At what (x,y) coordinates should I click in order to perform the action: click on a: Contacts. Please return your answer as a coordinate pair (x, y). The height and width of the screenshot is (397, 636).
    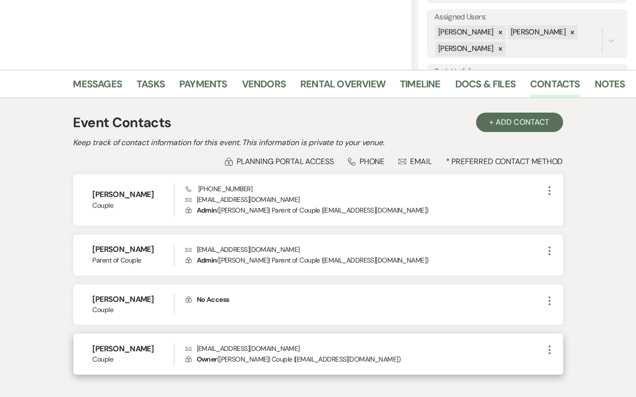
    Looking at the image, I should click on (555, 87).